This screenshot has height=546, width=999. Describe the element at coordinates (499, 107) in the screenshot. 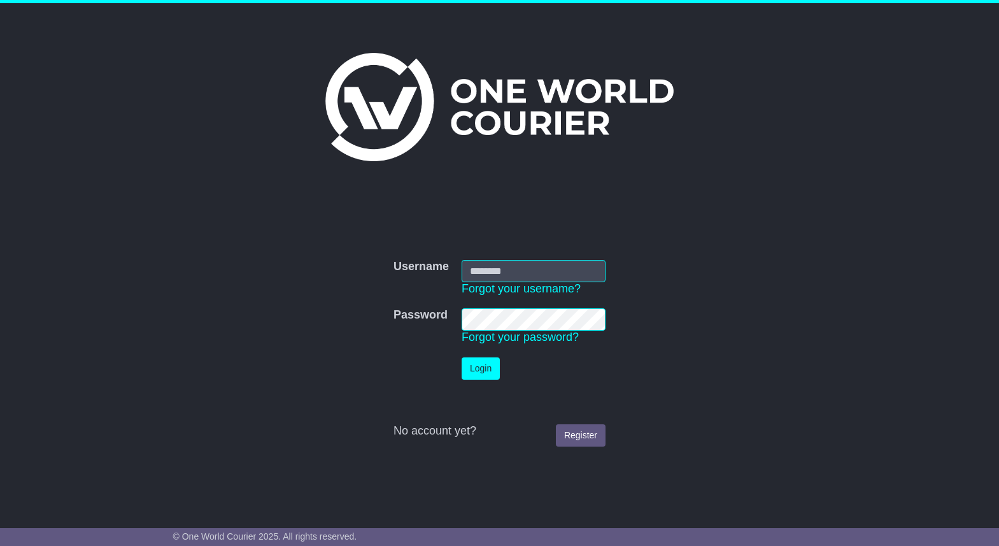

I see `img: One World` at that location.